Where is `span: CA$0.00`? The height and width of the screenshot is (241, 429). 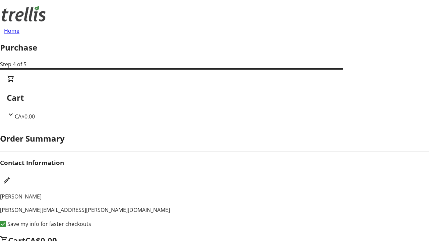 span: CA$0.00 is located at coordinates (25, 117).